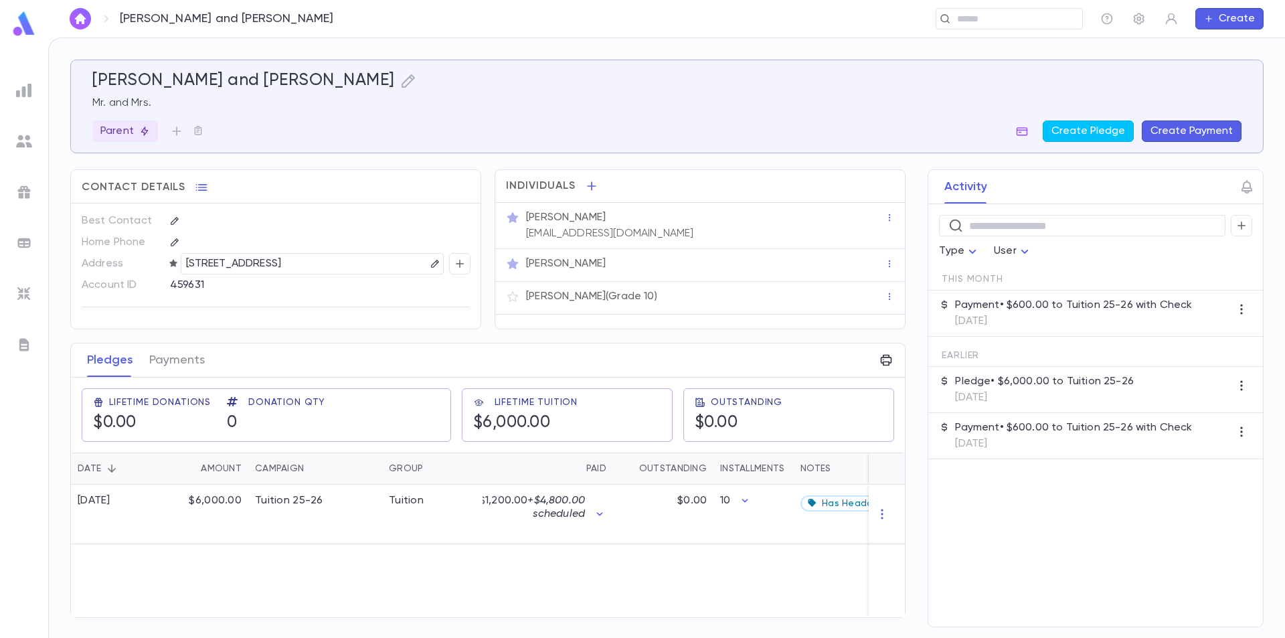  Describe the element at coordinates (286, 402) in the screenshot. I see `span: Donation Qty` at that location.